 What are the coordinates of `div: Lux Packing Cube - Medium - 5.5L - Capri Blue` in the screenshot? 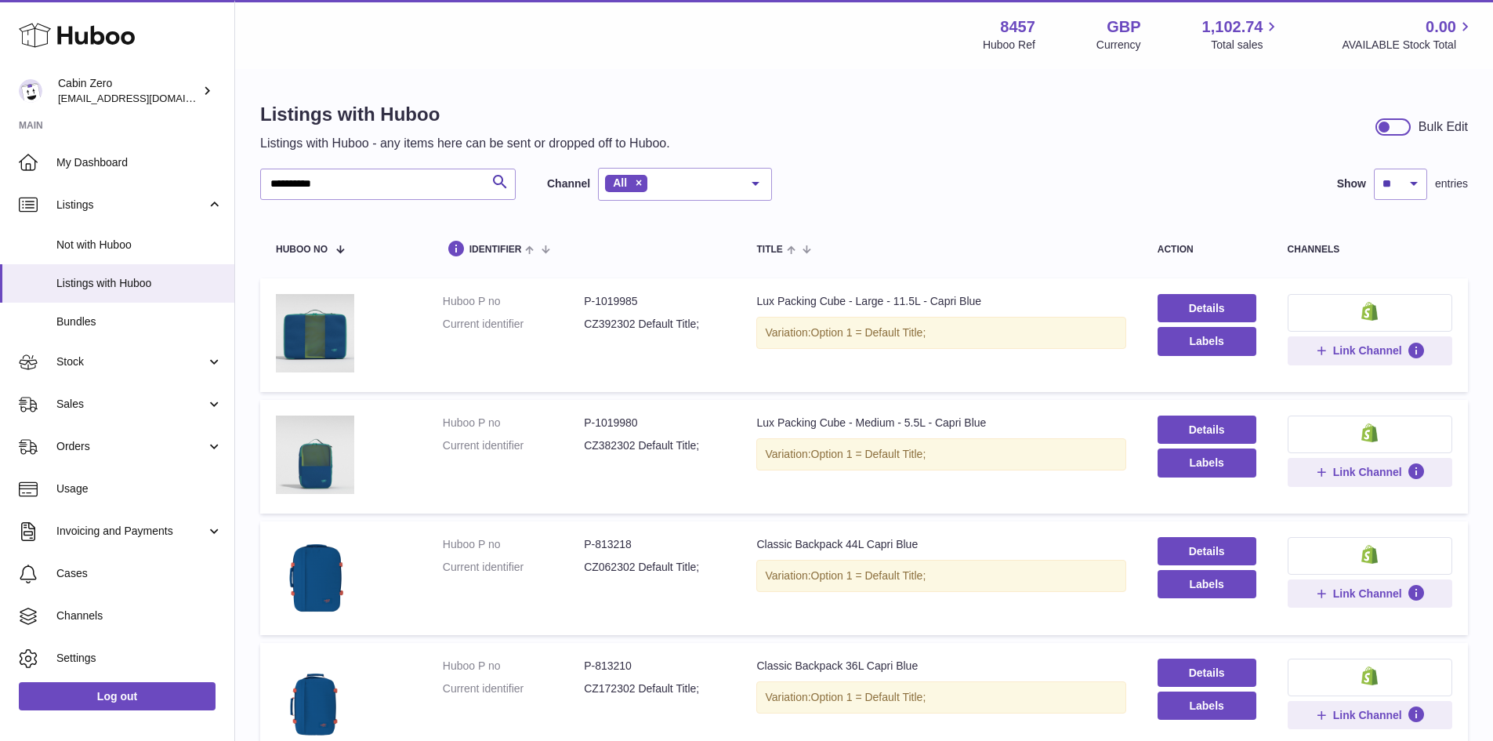 It's located at (940, 422).